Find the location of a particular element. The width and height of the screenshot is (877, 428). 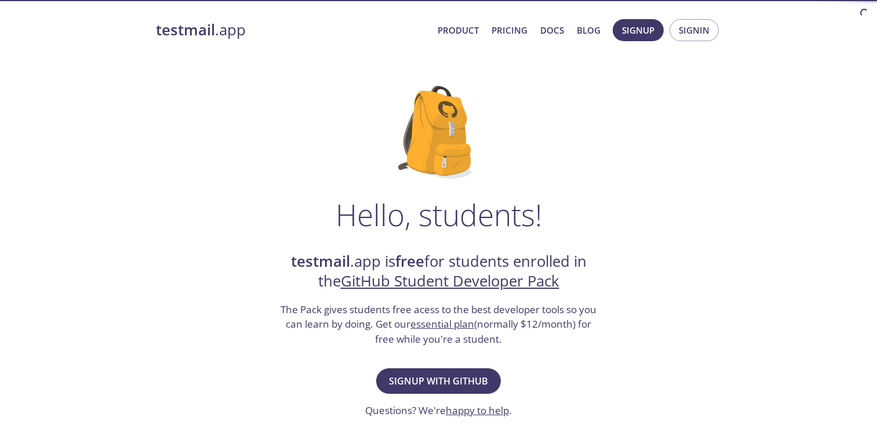

span: Signup with GitHub is located at coordinates (438, 381).